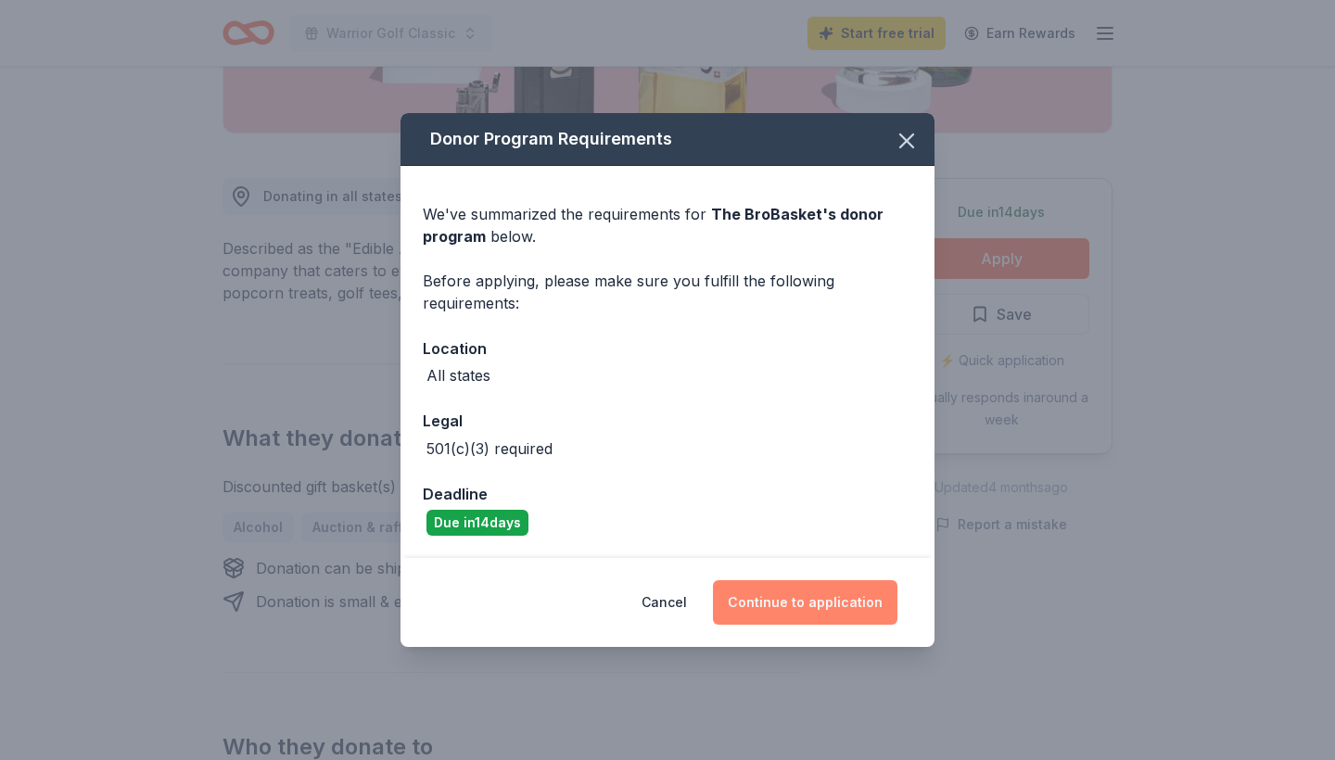 Image resolution: width=1335 pixels, height=760 pixels. I want to click on div: Donor Program Requirements, so click(667, 139).